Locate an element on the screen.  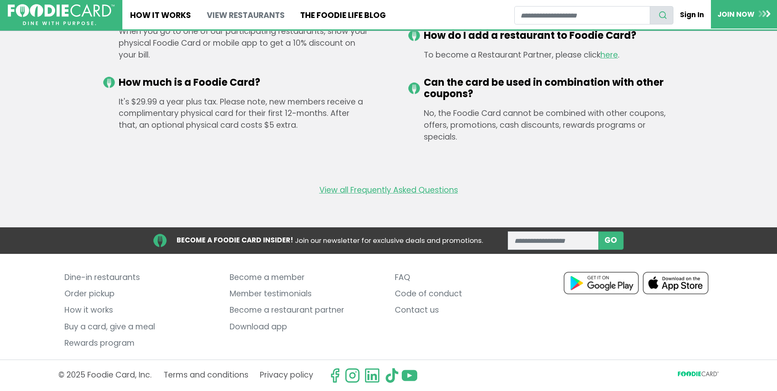
input: enter email address is located at coordinates (553, 240).